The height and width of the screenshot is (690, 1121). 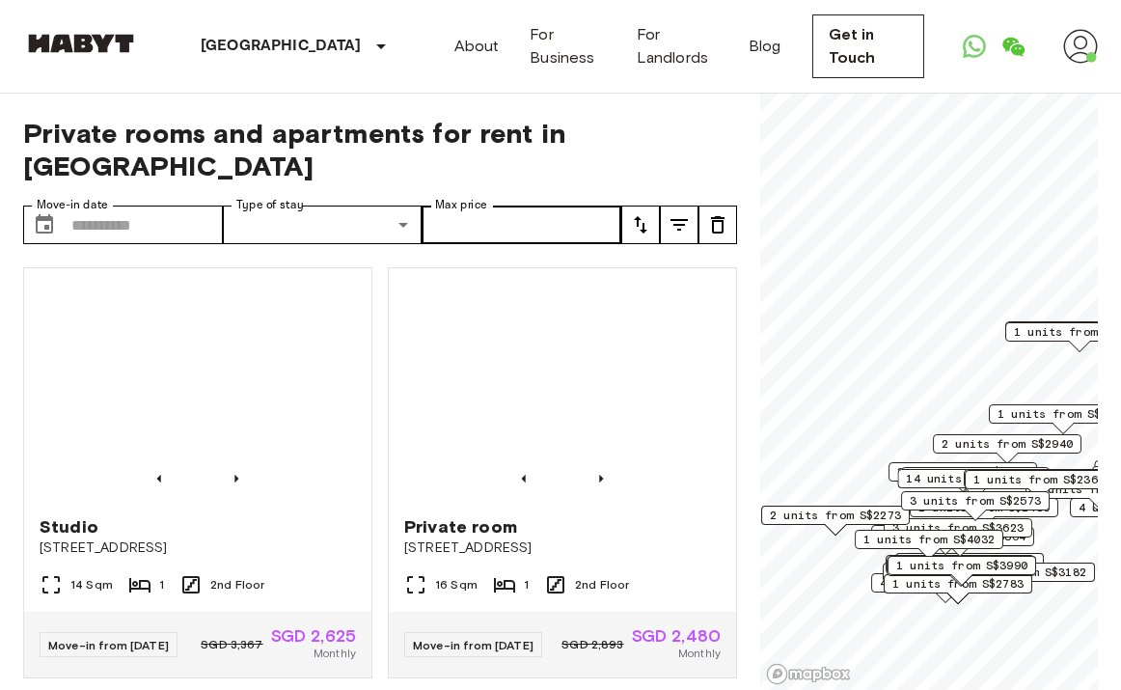 I want to click on label: Move-in date, so click(x=72, y=205).